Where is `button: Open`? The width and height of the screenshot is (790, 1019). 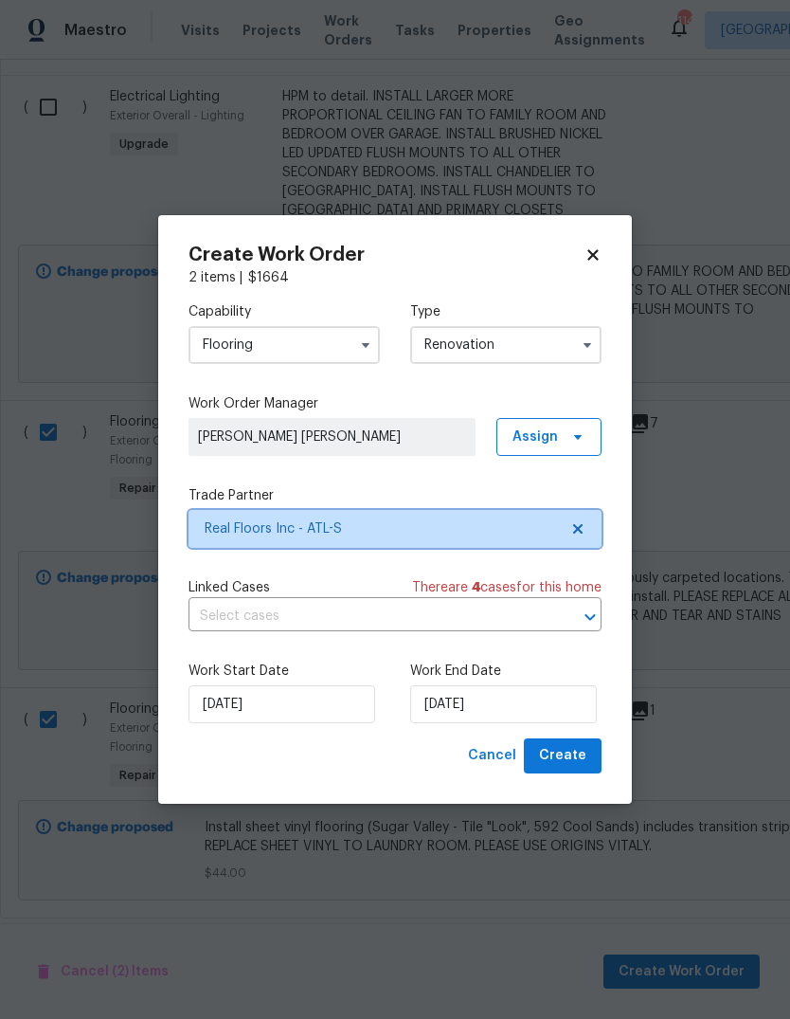
button: Open is located at coordinates (590, 617).